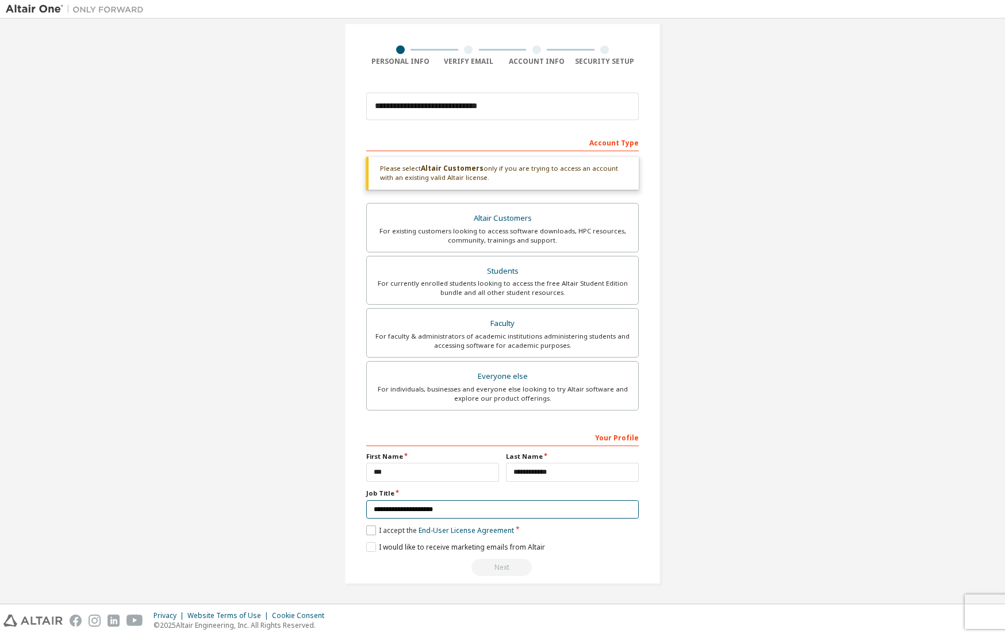 This screenshot has width=1005, height=637. Describe the element at coordinates (400, 62) in the screenshot. I see `div: Personal Info` at that location.